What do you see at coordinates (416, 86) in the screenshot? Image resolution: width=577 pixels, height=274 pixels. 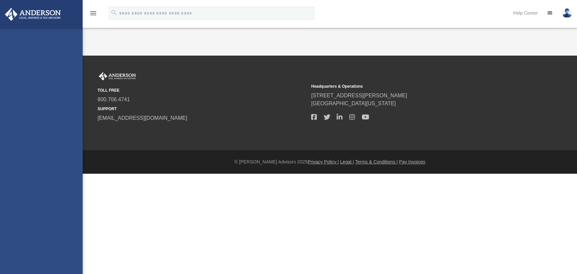 I see `small: Headquarters & Operations` at bounding box center [416, 86].